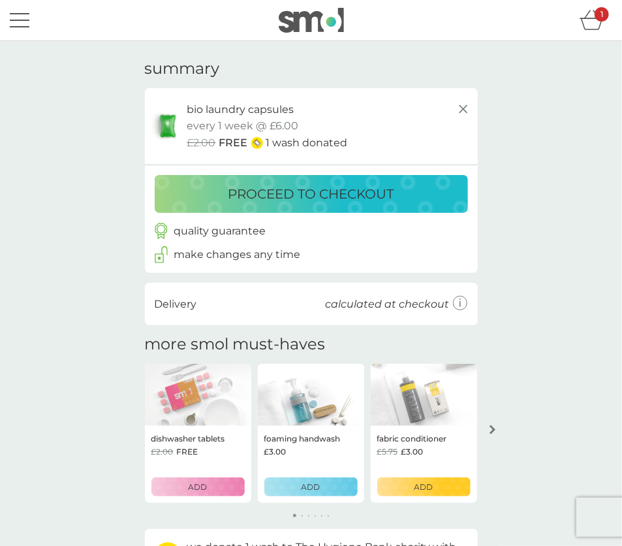 The width and height of the screenshot is (622, 546). What do you see at coordinates (182, 69) in the screenshot?
I see `h3: summary` at bounding box center [182, 69].